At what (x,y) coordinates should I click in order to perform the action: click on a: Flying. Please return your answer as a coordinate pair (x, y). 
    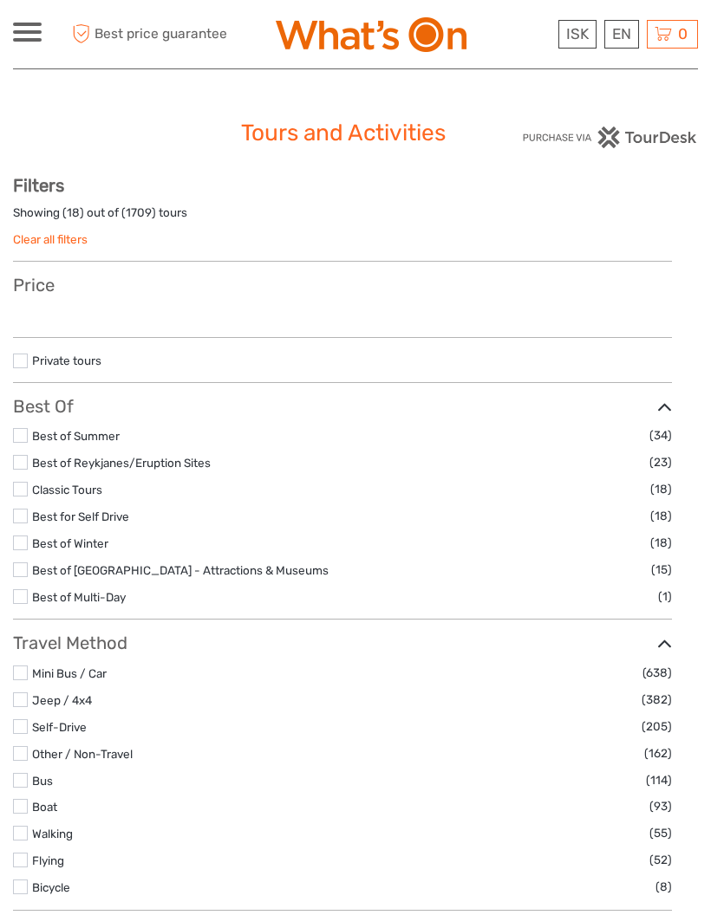
    Looking at the image, I should click on (48, 861).